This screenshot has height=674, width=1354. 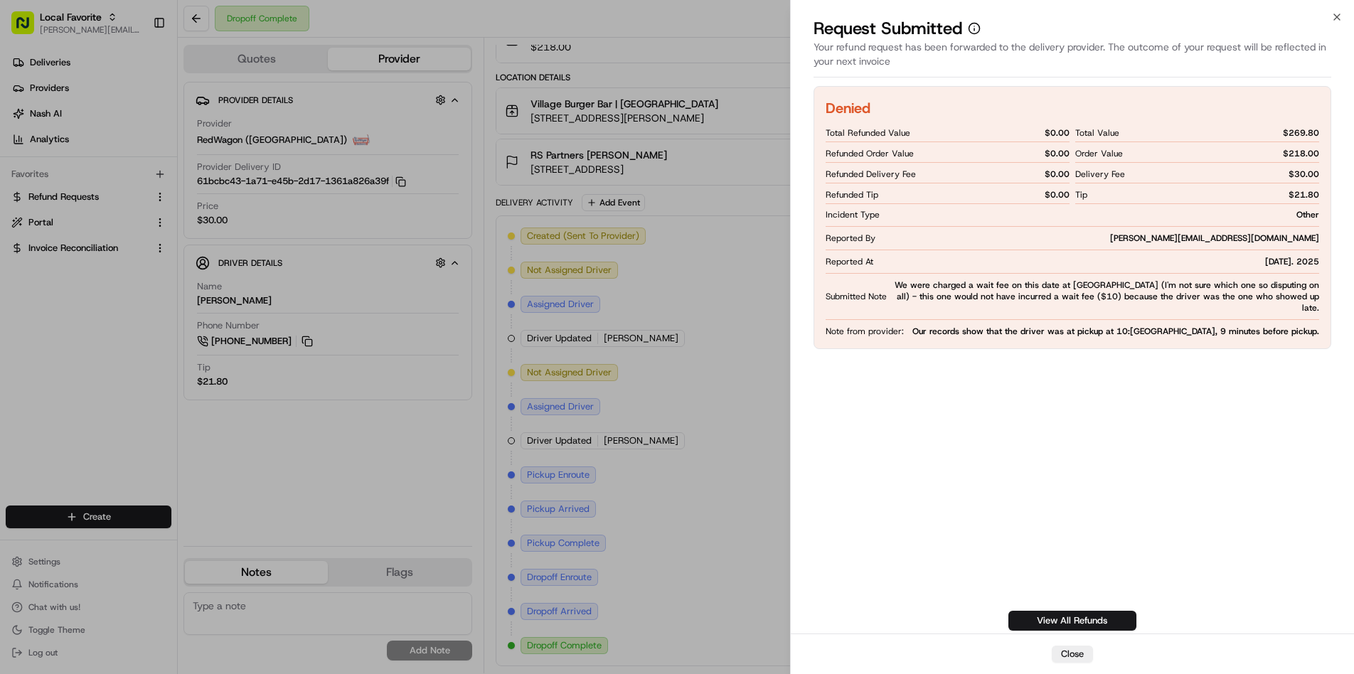 What do you see at coordinates (174, 325) in the screenshot?
I see `a: 💻API Documentation` at bounding box center [174, 325].